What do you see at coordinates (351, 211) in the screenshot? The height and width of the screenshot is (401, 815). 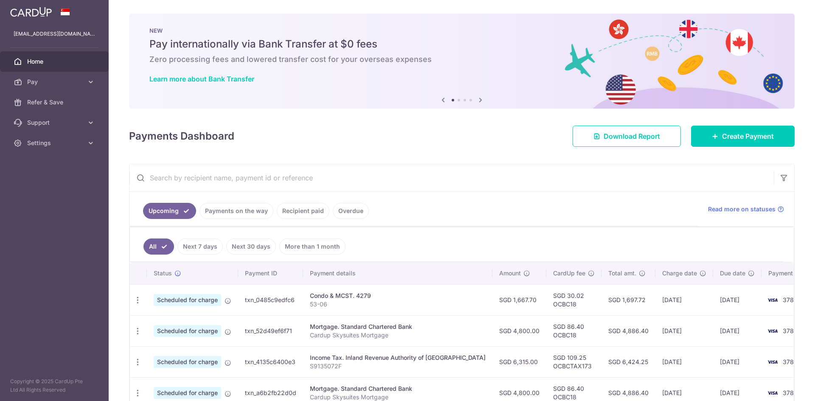 I see `a: Overdue` at bounding box center [351, 211].